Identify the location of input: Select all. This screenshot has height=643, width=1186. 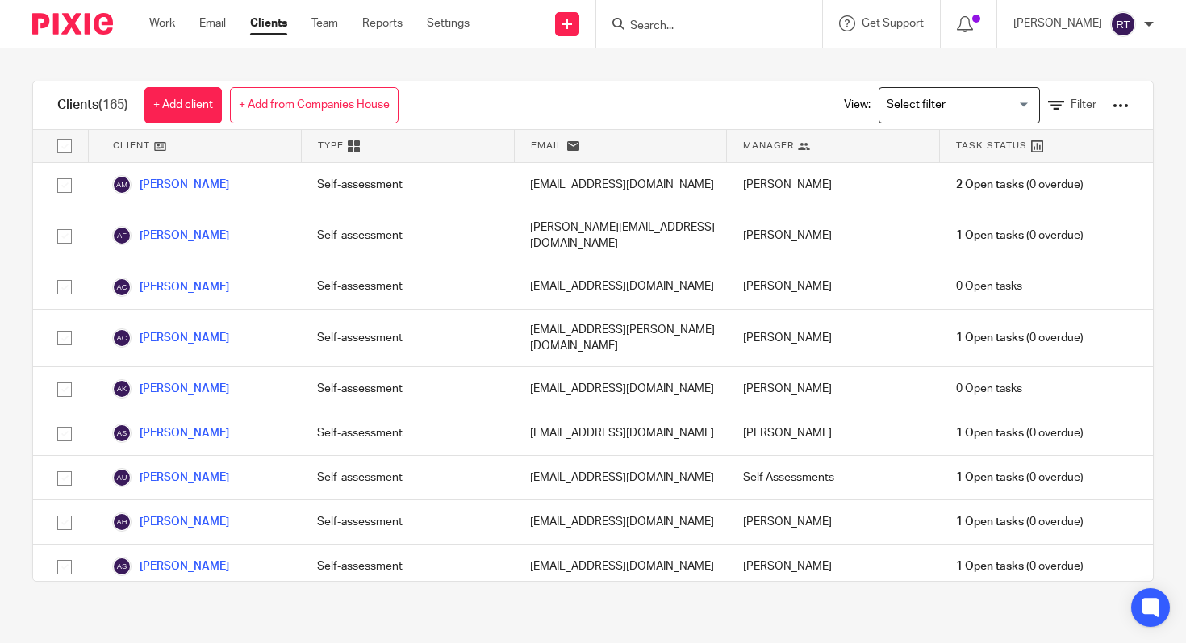
(65, 146).